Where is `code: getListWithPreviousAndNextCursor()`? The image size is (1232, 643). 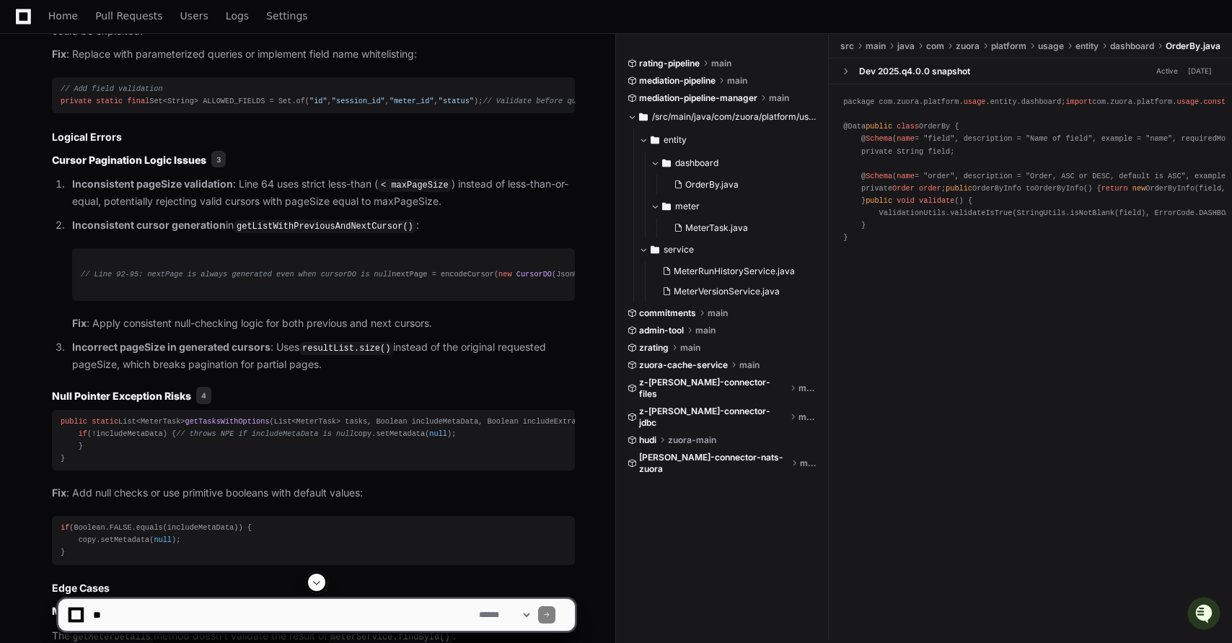 code: getListWithPreviousAndNextCursor() is located at coordinates (325, 227).